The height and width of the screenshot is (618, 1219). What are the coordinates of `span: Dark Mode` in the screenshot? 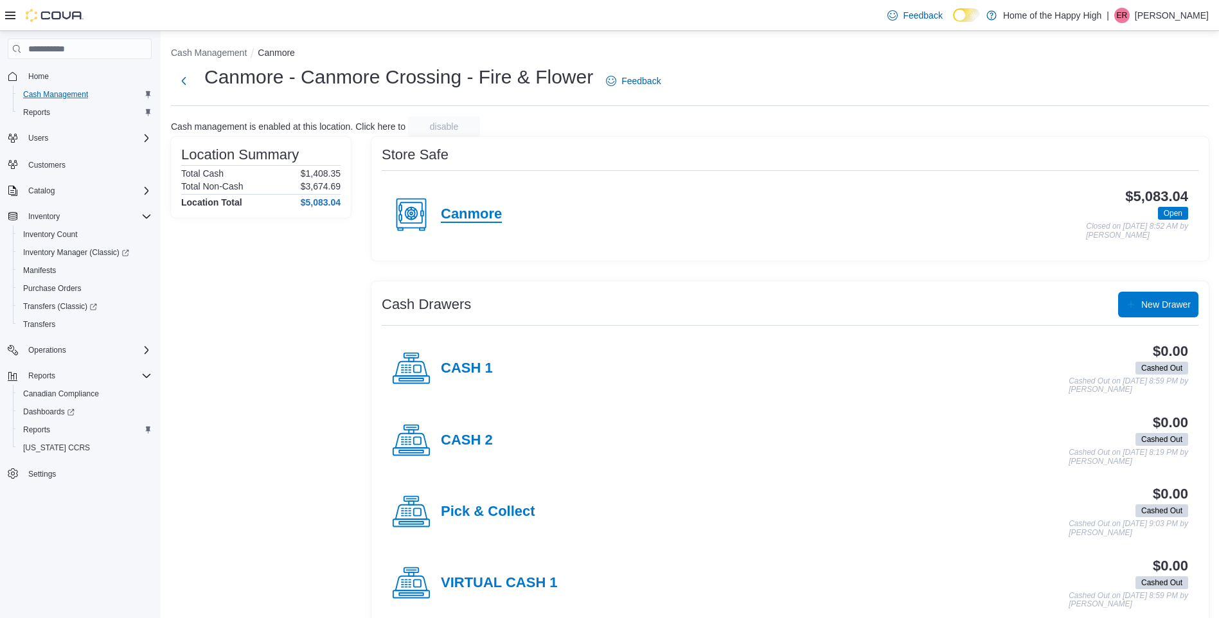 It's located at (953, 22).